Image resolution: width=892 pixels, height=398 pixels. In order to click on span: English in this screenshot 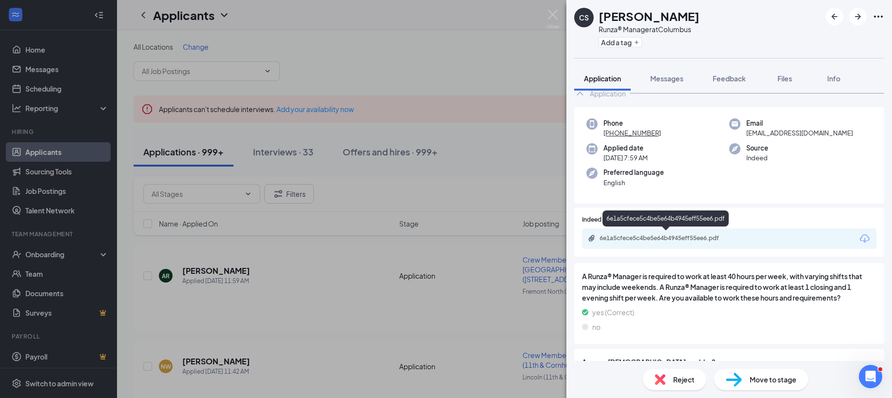, I will do `click(634, 183)`.